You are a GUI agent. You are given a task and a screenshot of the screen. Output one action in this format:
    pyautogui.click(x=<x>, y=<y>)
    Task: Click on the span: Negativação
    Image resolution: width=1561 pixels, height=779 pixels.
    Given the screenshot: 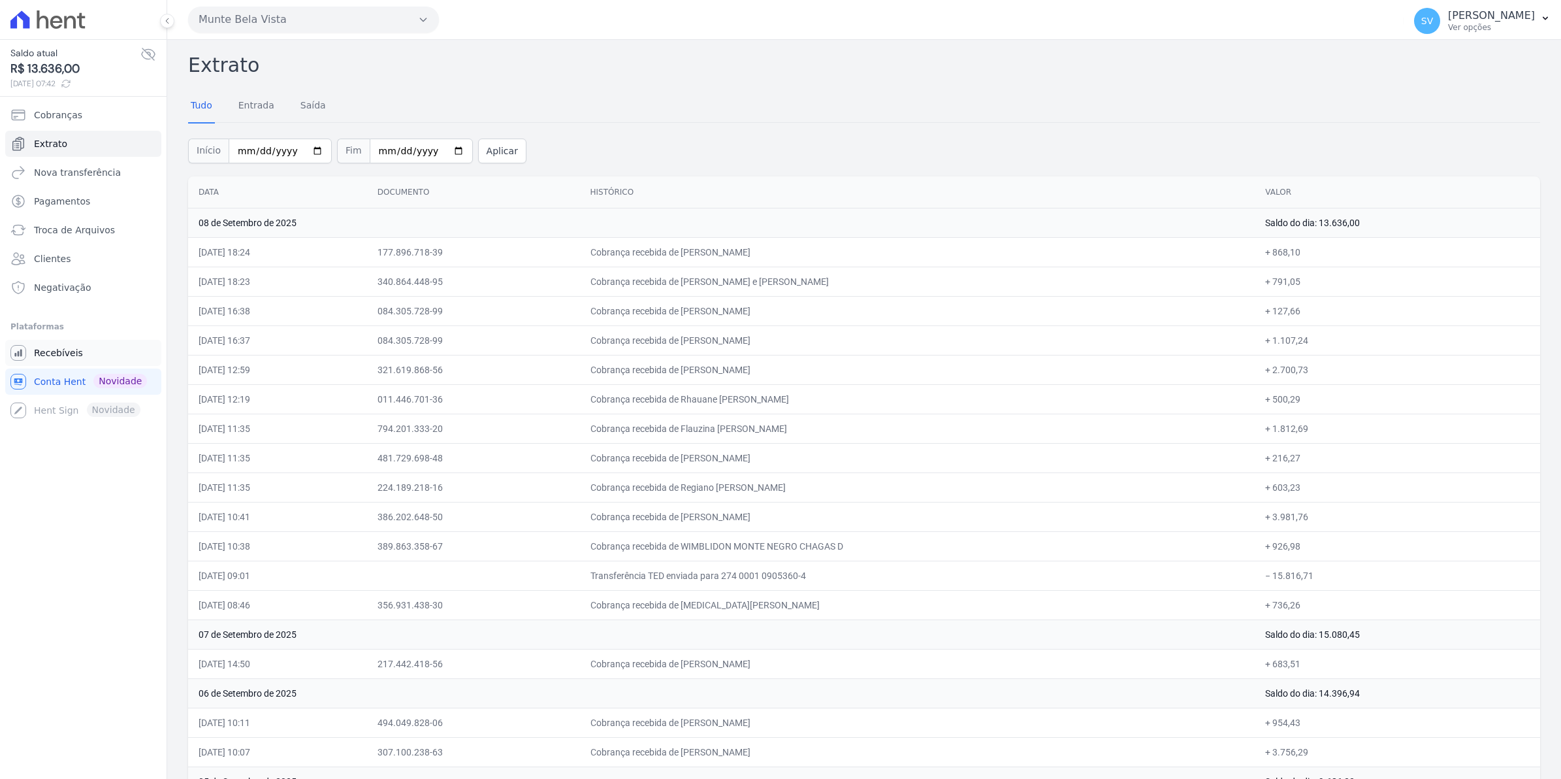 What is the action you would take?
    pyautogui.click(x=63, y=287)
    